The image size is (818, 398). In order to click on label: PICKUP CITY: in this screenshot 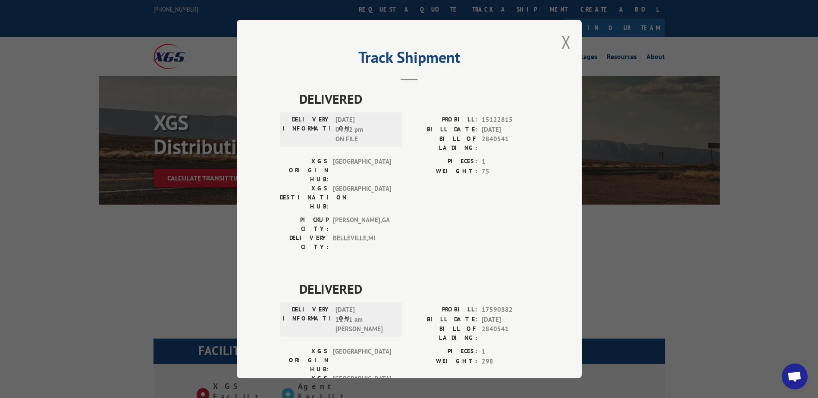, I will do `click(304, 225)`.